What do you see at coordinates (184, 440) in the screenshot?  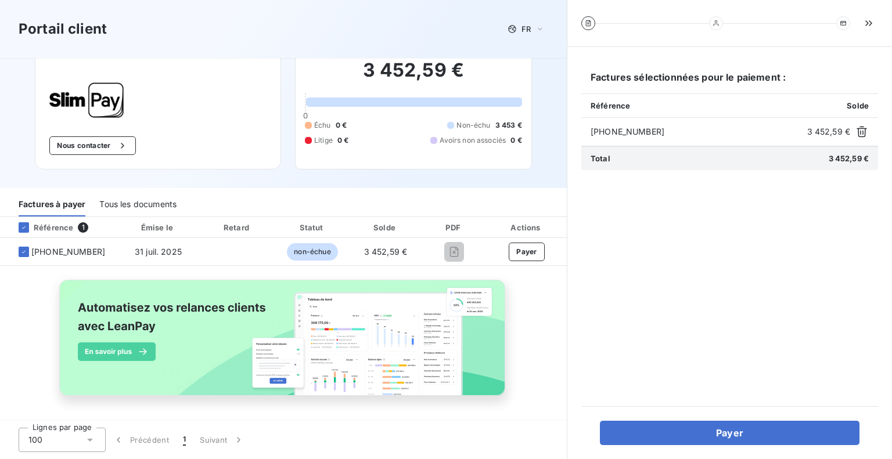 I see `button: 1` at bounding box center [184, 440].